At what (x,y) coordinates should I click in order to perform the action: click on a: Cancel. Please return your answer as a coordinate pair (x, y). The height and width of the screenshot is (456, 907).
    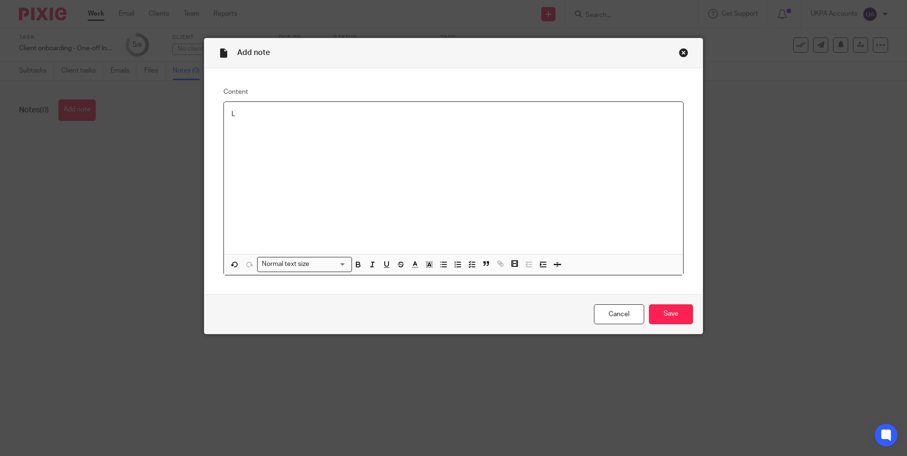
    Looking at the image, I should click on (619, 315).